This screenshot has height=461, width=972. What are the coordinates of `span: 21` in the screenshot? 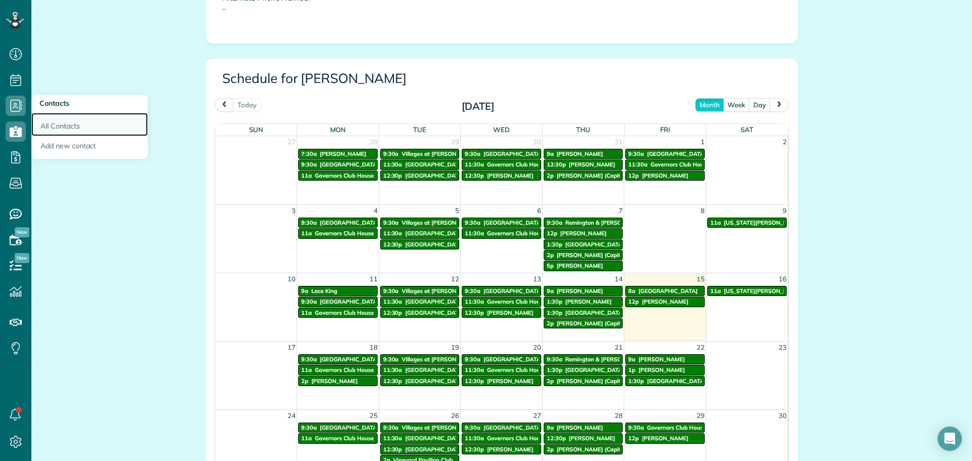 It's located at (618, 347).